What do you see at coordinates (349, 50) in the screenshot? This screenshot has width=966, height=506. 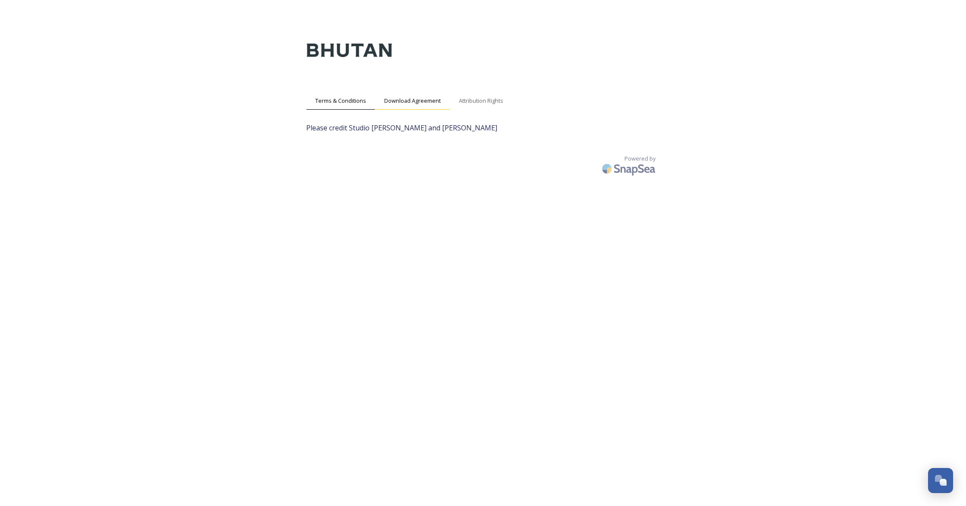 I see `img: Kingdom-of-Bhutan-Logo.png` at bounding box center [349, 50].